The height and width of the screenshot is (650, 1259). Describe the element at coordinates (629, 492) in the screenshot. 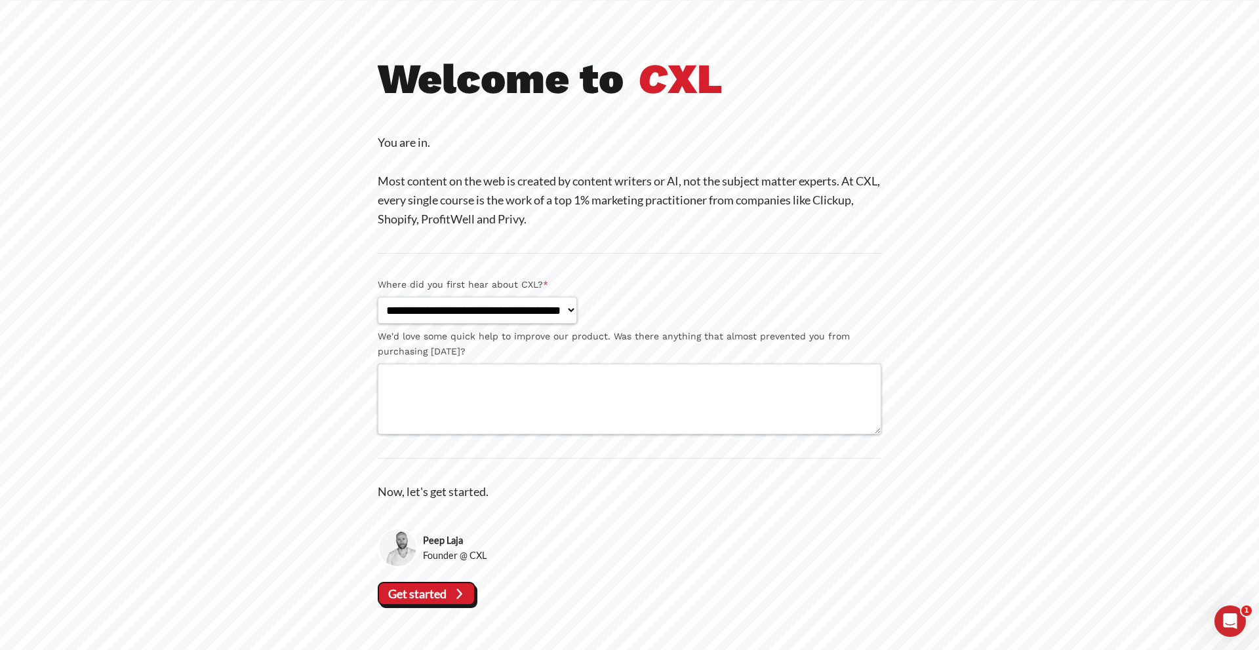

I see `p: Now, let's get started.` at that location.